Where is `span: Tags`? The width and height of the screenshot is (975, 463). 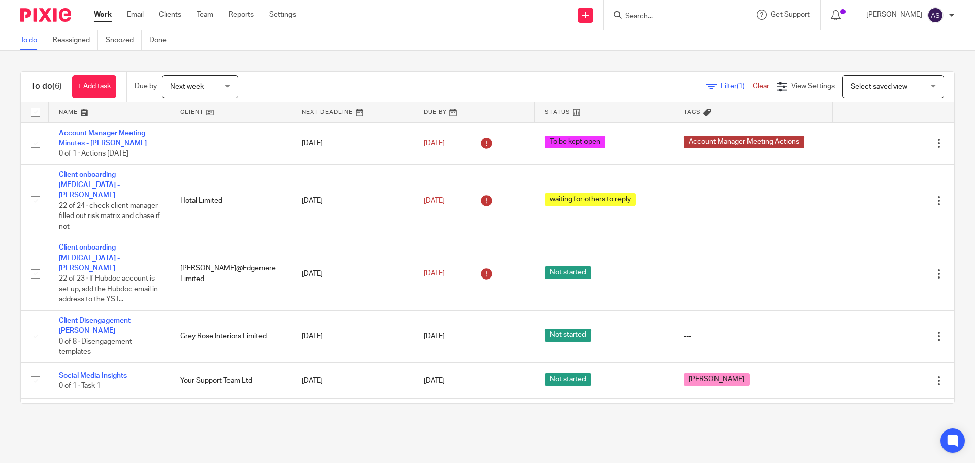
span: Tags is located at coordinates (692, 112).